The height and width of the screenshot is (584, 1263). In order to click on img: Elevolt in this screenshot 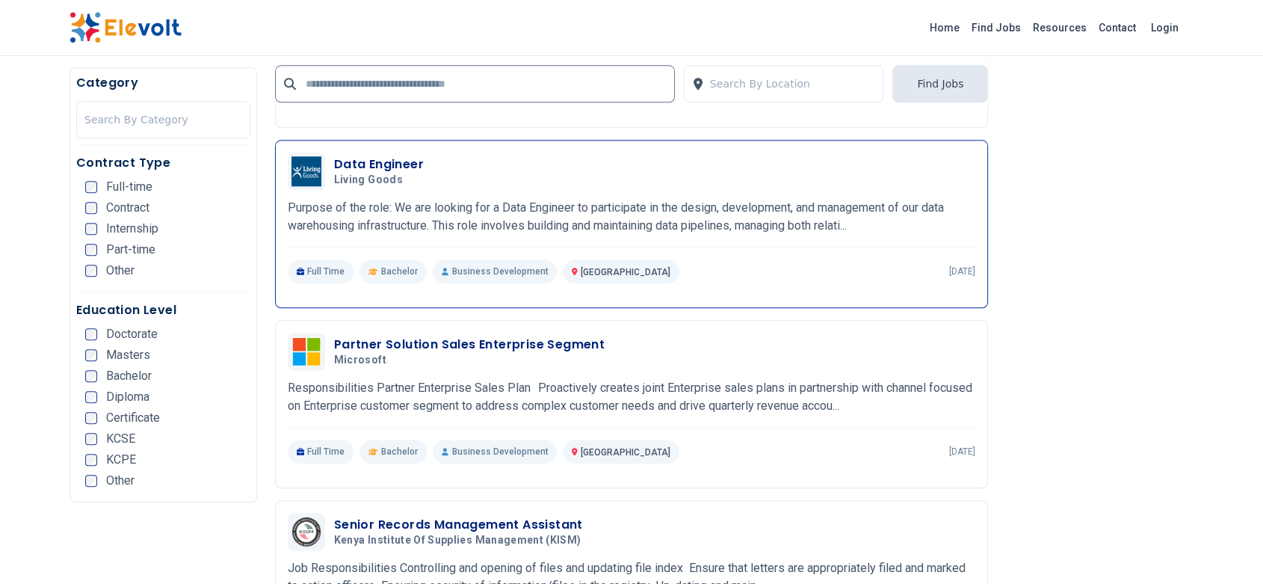, I will do `click(126, 28)`.